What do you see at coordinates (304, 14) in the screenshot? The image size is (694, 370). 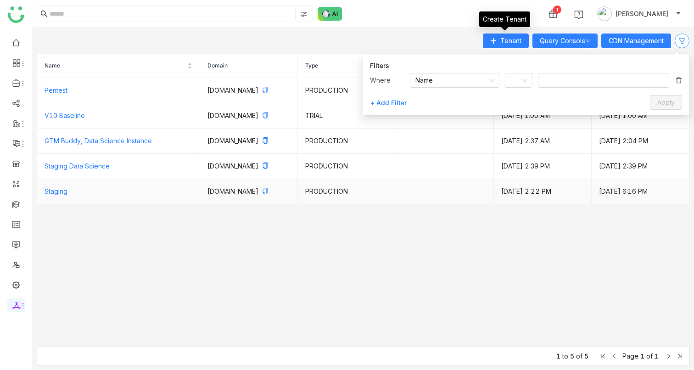 I see `img: search-type.svg` at bounding box center [304, 14].